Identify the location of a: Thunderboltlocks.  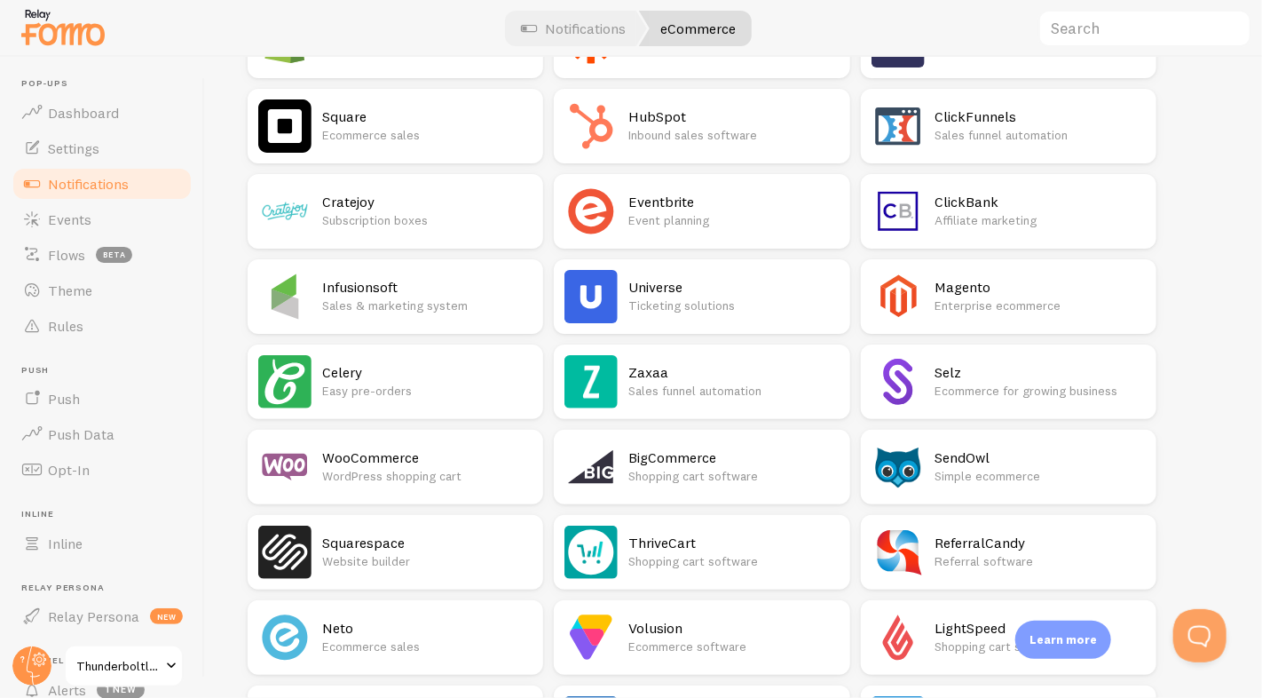
(123, 666).